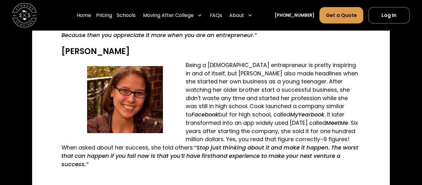 This screenshot has height=185, width=422. Describe the element at coordinates (24, 15) in the screenshot. I see `img: Storage Scholars main logo` at that location.